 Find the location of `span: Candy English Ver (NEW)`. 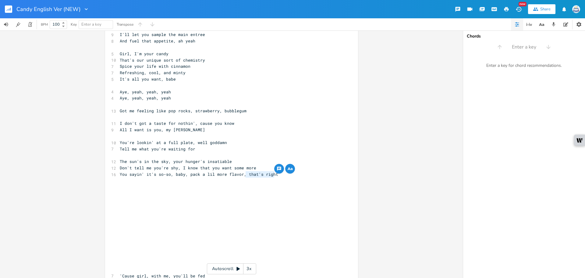

span: Candy English Ver (NEW) is located at coordinates (48, 9).